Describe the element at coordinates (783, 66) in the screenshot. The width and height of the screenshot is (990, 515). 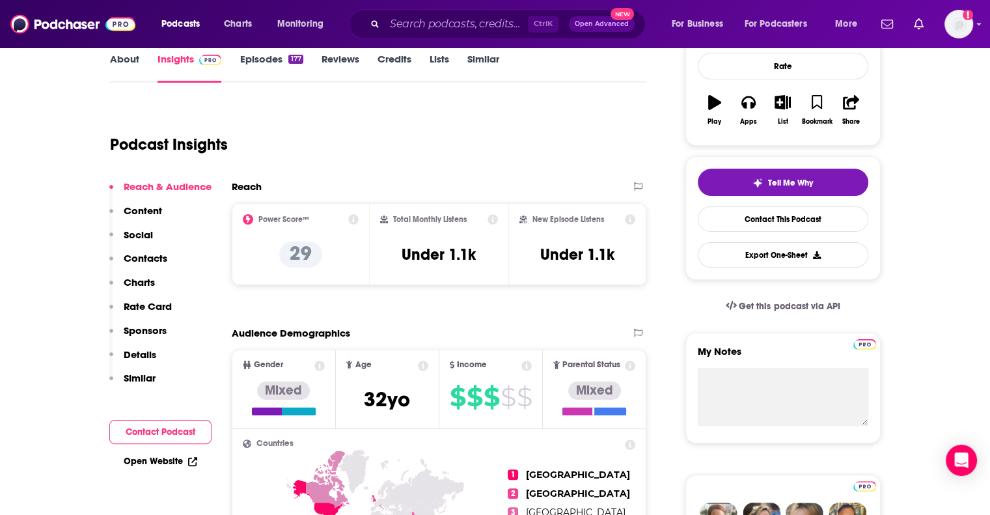
I see `div: Rate` at that location.